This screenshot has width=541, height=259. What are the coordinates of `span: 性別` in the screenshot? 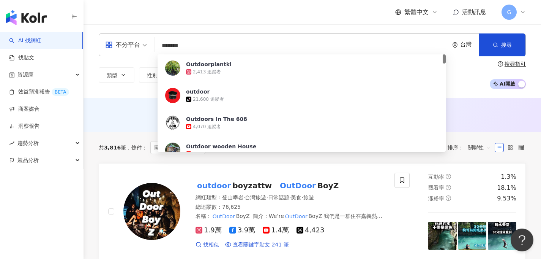 It's located at (152, 75).